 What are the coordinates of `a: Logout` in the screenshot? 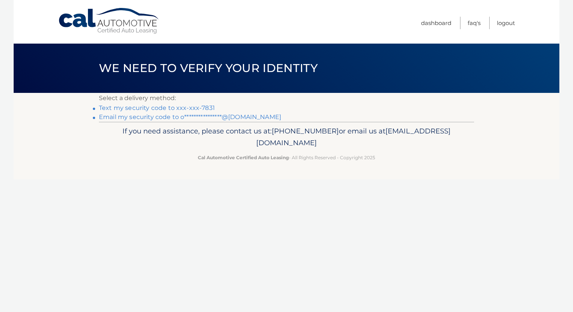 It's located at (506, 23).